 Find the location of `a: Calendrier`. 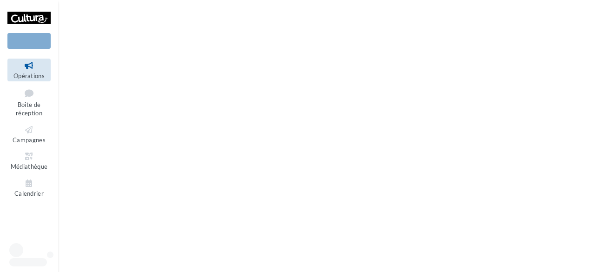

a: Calendrier is located at coordinates (29, 187).